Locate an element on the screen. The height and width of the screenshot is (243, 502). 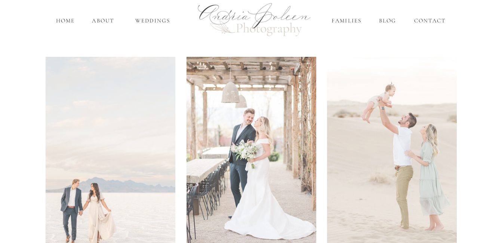
a: Weddings is located at coordinates (153, 21).